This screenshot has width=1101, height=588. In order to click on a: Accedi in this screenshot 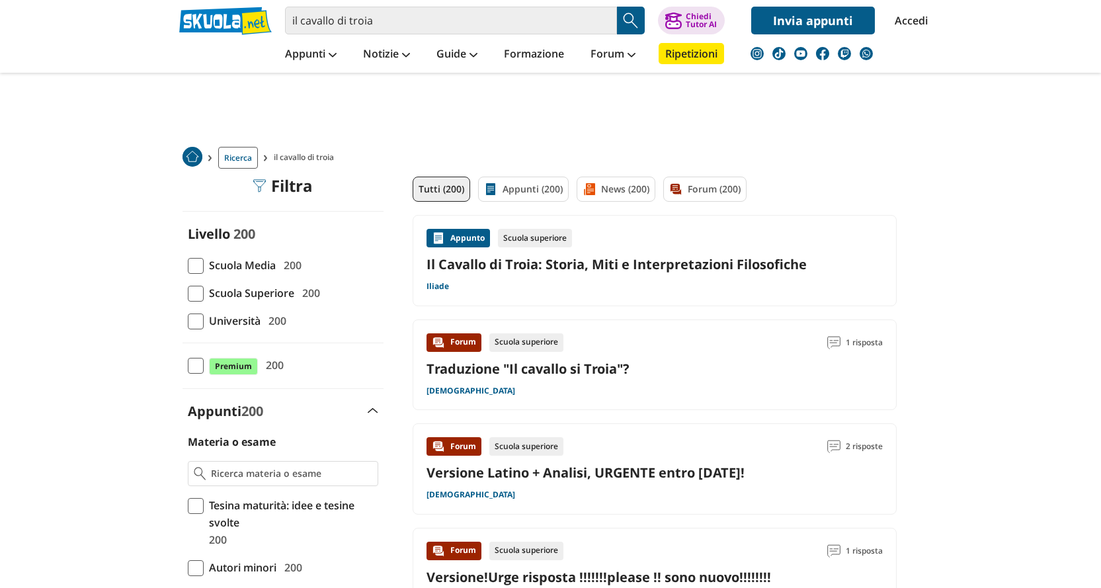, I will do `click(909, 21)`.